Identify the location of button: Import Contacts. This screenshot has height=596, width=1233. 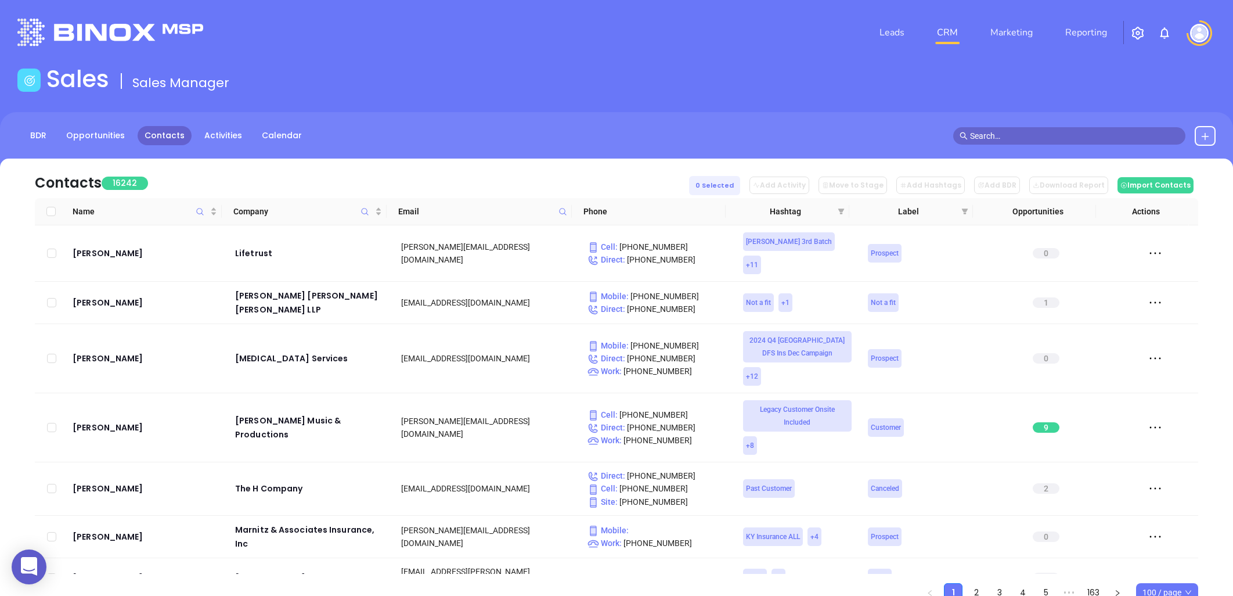
(1156, 185).